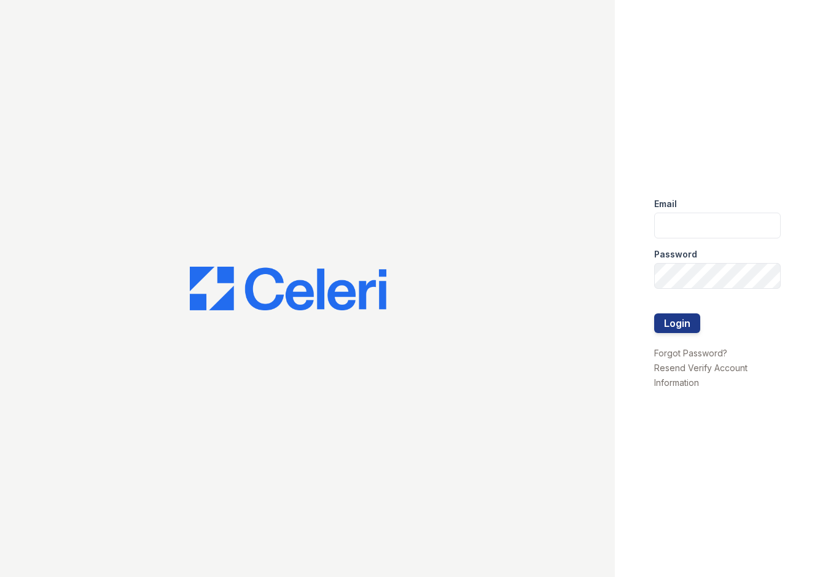 Image resolution: width=820 pixels, height=577 pixels. I want to click on button: Login, so click(677, 323).